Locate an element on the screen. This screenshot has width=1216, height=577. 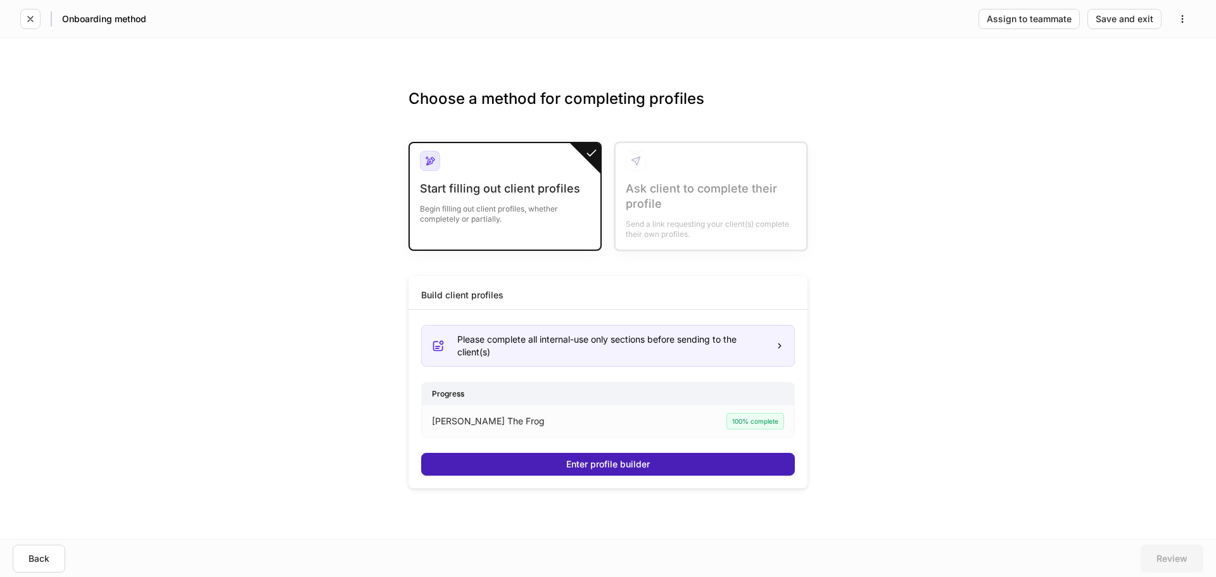
button: Enter profile builder is located at coordinates (608, 464).